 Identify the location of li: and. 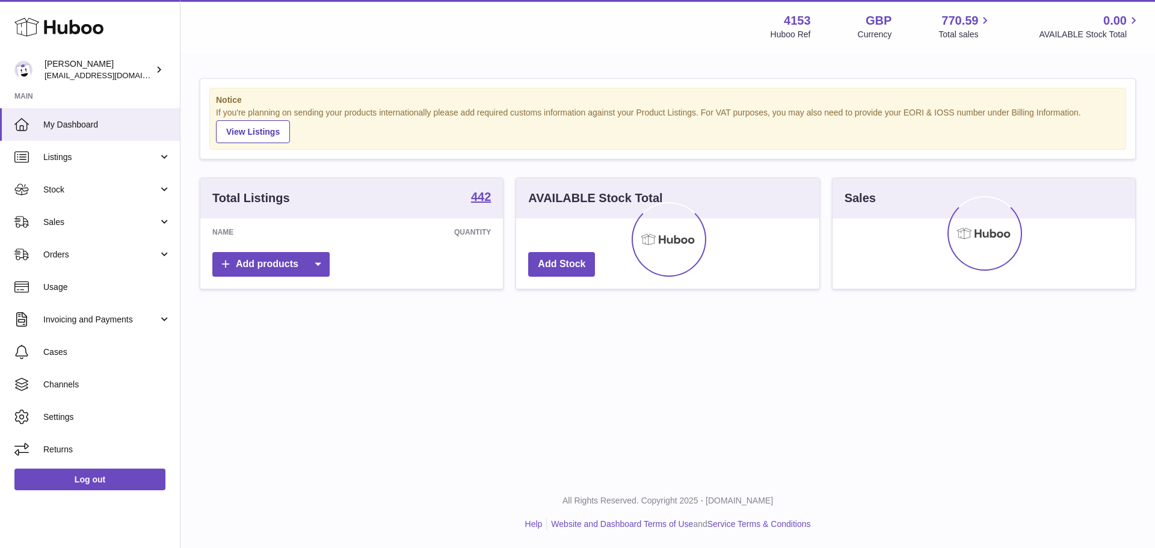
(678, 524).